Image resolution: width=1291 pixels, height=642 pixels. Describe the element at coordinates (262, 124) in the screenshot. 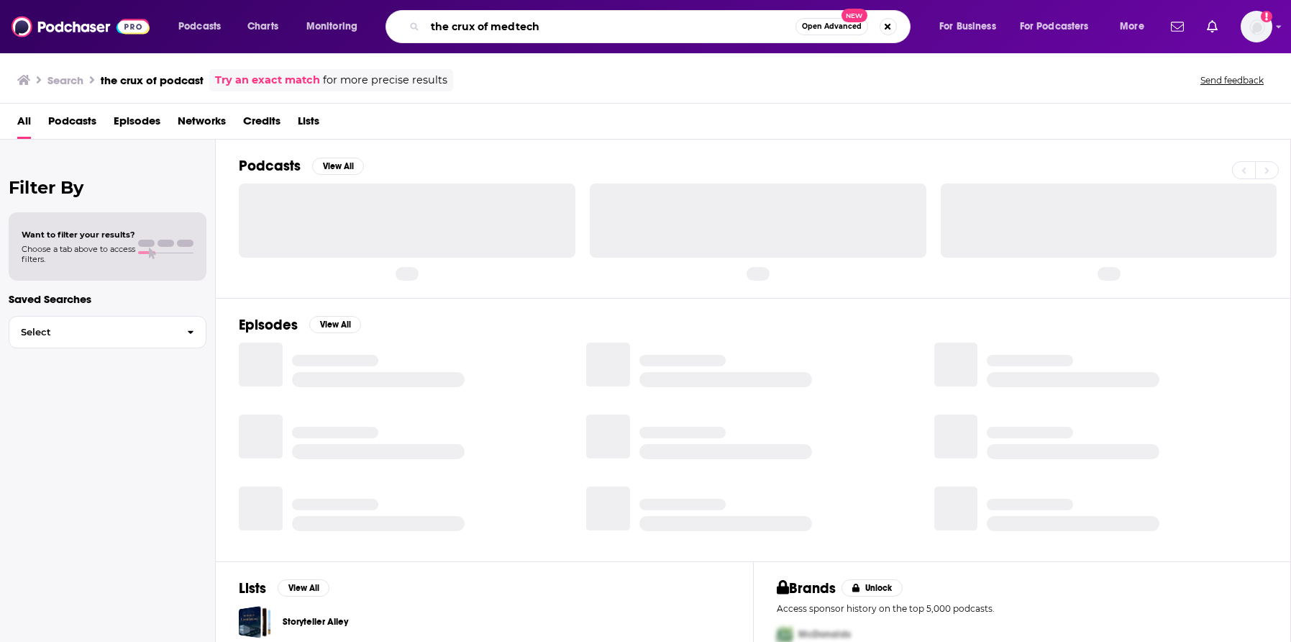

I see `a: Credits` at that location.